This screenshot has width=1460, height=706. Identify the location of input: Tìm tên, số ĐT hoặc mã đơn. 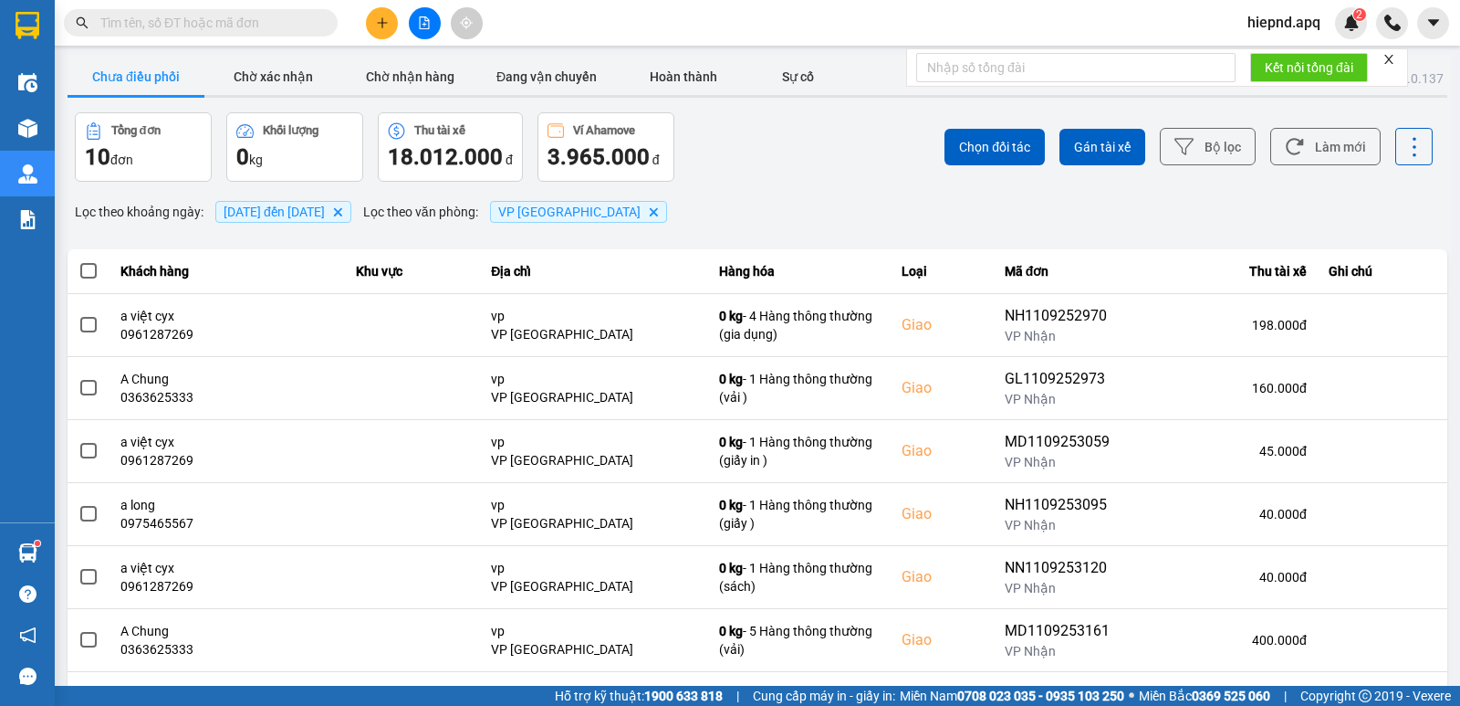
(208, 23).